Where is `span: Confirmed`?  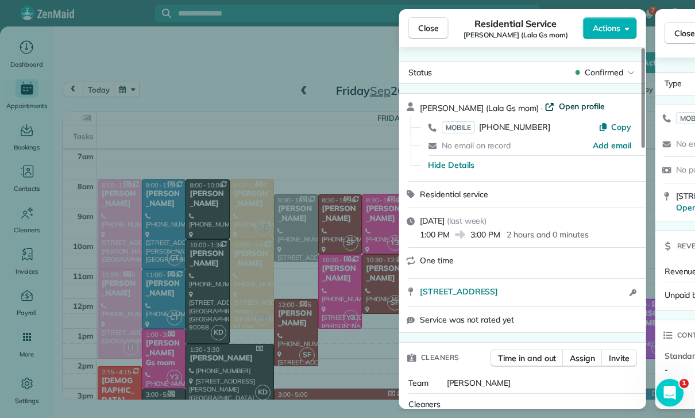 span: Confirmed is located at coordinates (604, 72).